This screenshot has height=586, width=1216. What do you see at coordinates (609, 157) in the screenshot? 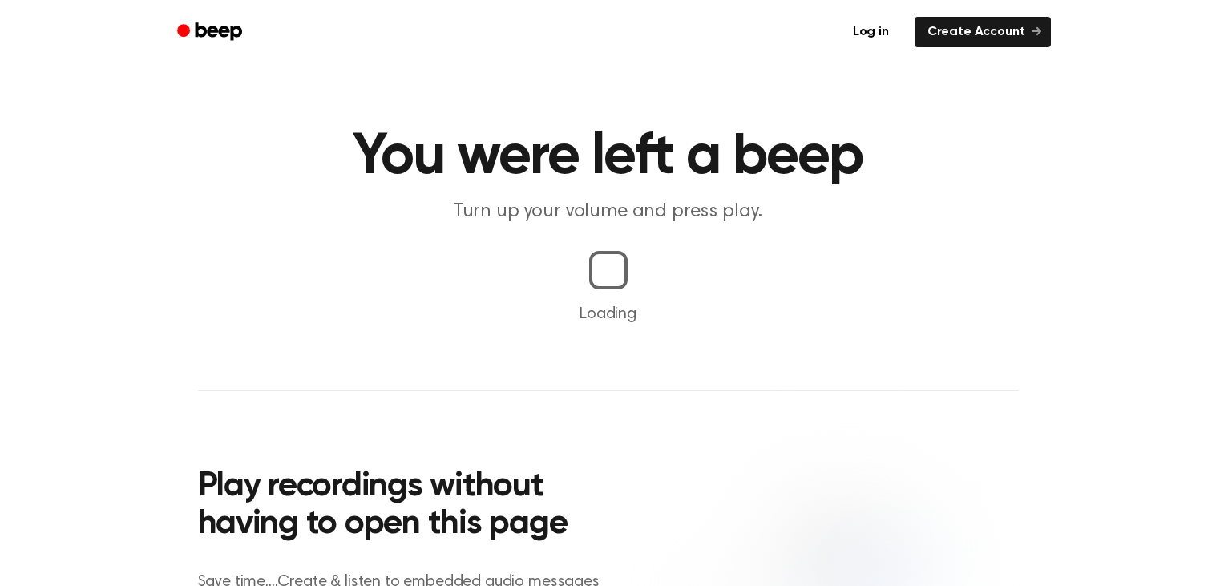
I see `h1: You were left a beep` at bounding box center [609, 157].